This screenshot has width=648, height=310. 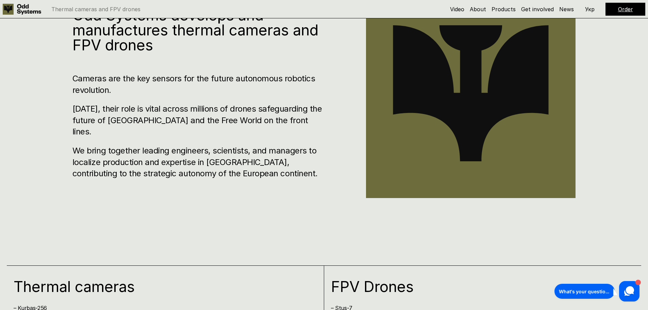 I want to click on a: About, so click(x=478, y=9).